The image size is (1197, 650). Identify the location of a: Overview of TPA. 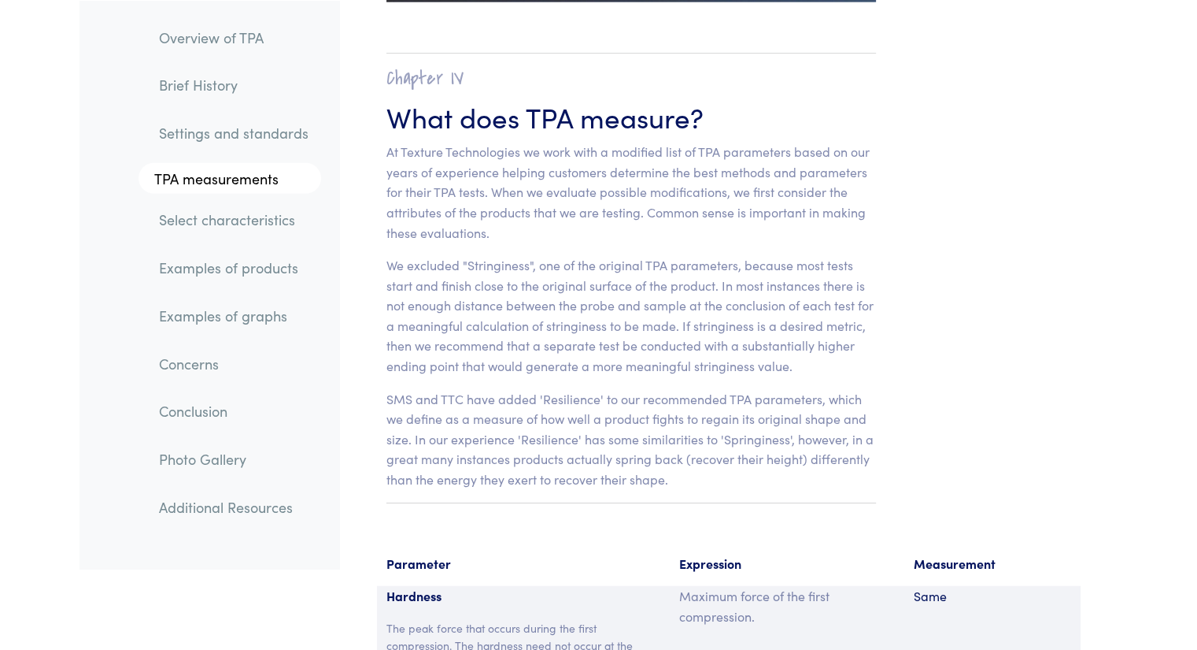
(234, 37).